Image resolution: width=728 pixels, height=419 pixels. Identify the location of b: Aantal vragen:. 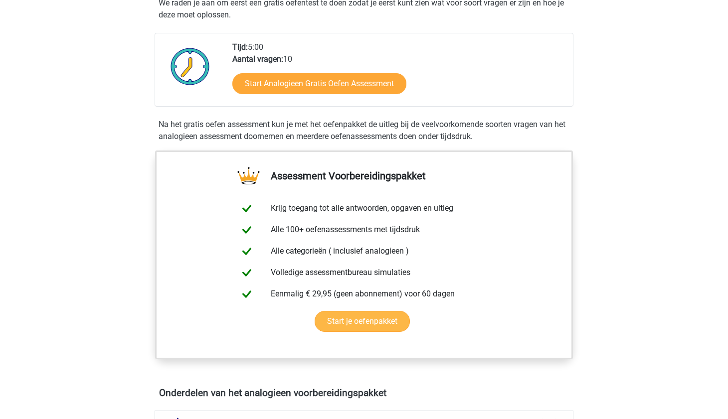
(258, 59).